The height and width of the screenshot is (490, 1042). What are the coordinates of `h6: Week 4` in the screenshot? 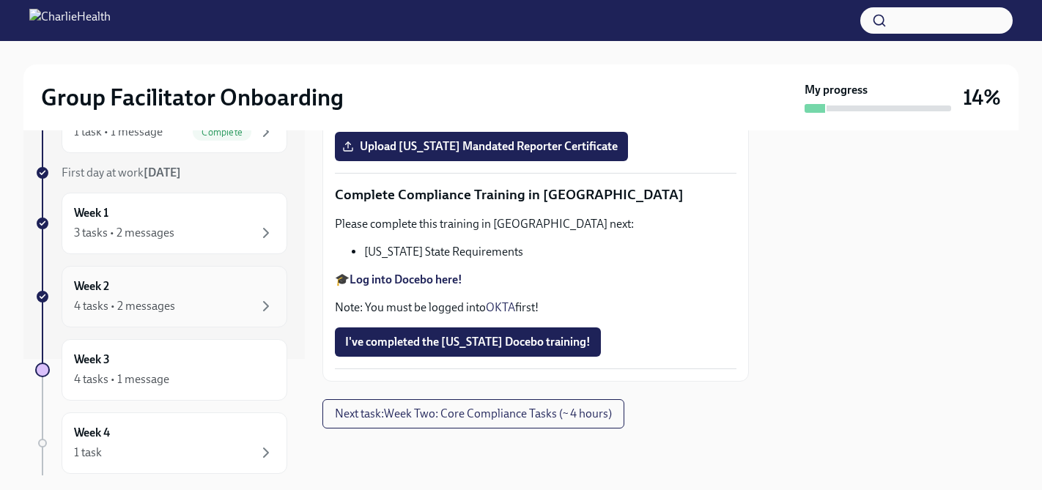 It's located at (92, 433).